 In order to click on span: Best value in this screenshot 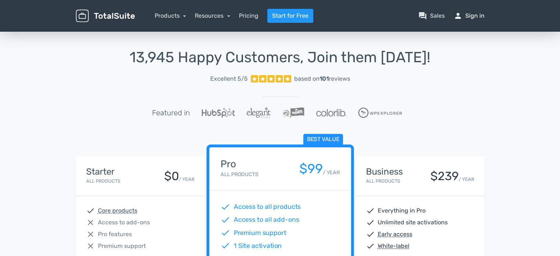, I will do `click(323, 139)`.